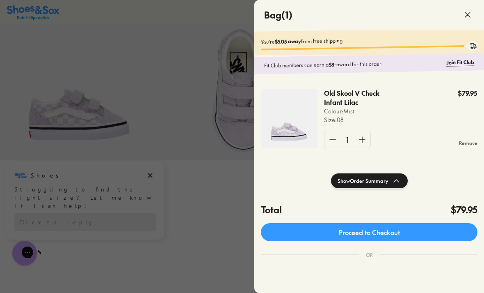  I want to click on b: $8, so click(332, 64).